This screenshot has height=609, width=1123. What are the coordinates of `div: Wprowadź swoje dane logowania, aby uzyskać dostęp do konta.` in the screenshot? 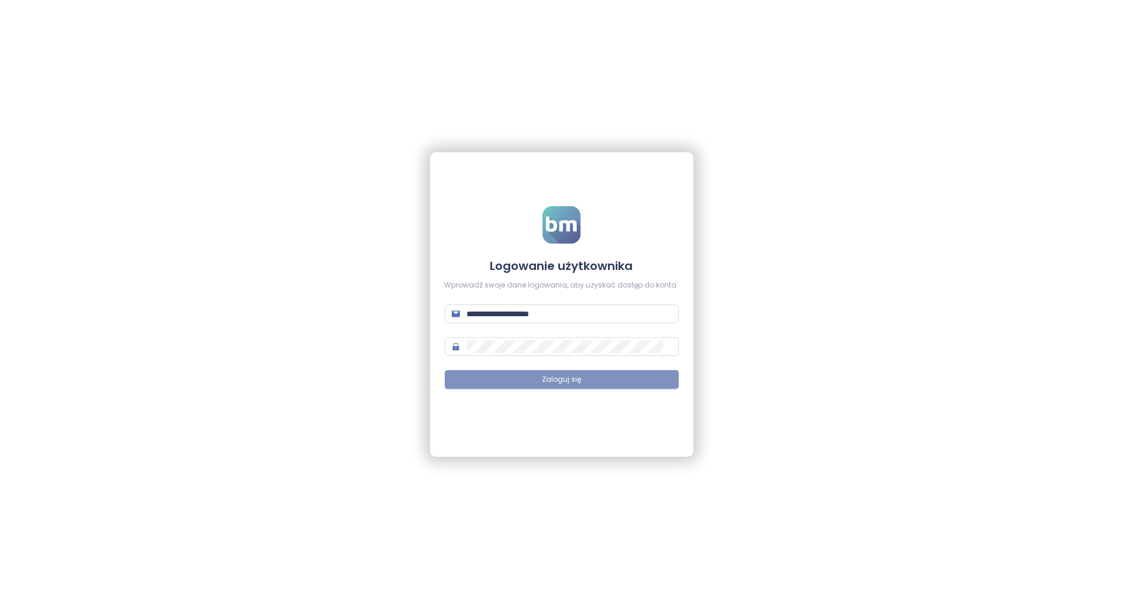 It's located at (562, 285).